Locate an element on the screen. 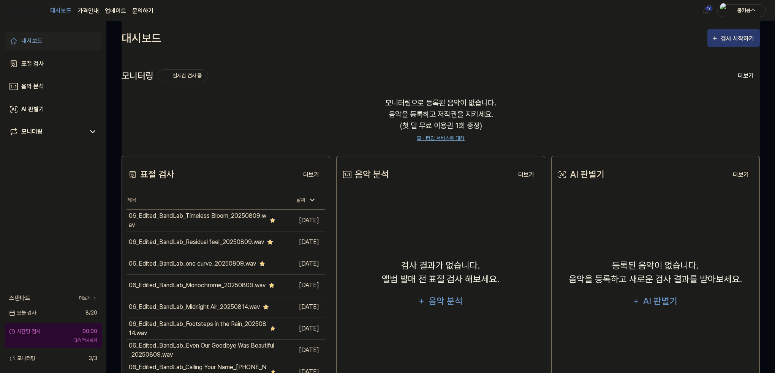 This screenshot has height=373, width=775. span: 8 / 20 is located at coordinates (91, 313).